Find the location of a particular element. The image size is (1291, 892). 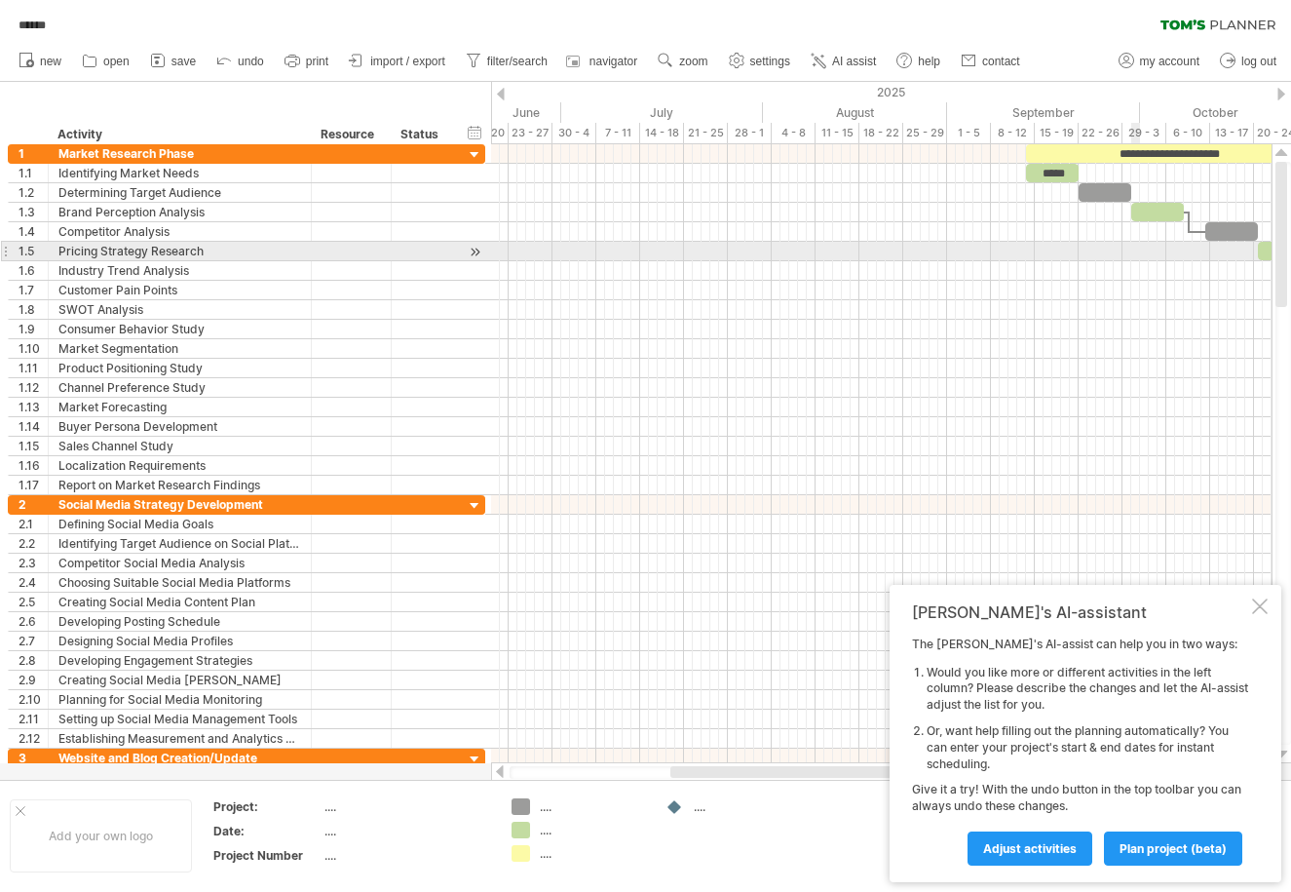

div: 1.10 is located at coordinates (33, 348).